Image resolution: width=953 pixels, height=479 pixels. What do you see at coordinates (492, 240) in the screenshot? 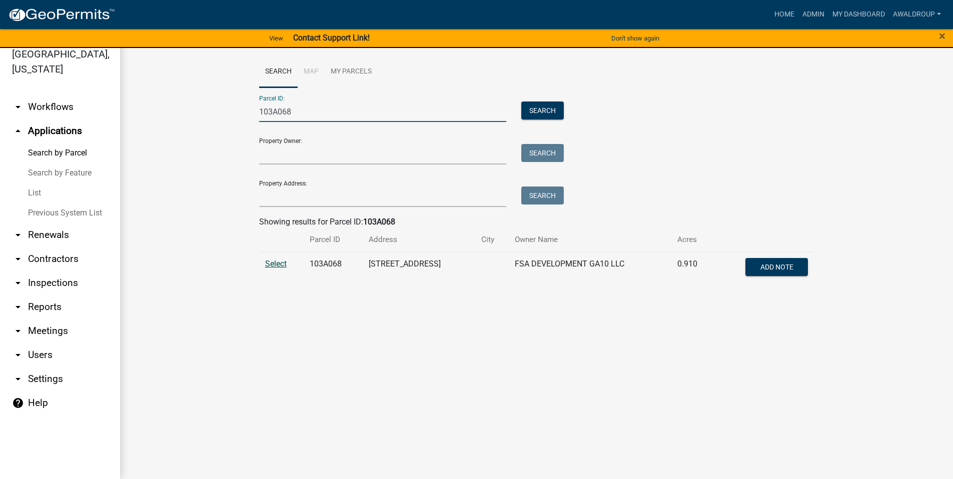
I see `th: City` at bounding box center [492, 240].